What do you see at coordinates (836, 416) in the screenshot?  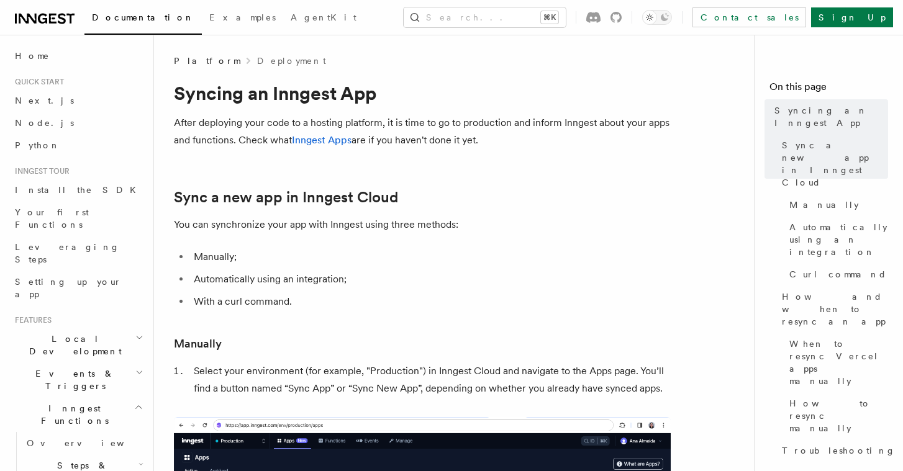 I see `a: How to resync manually` at bounding box center [836, 416].